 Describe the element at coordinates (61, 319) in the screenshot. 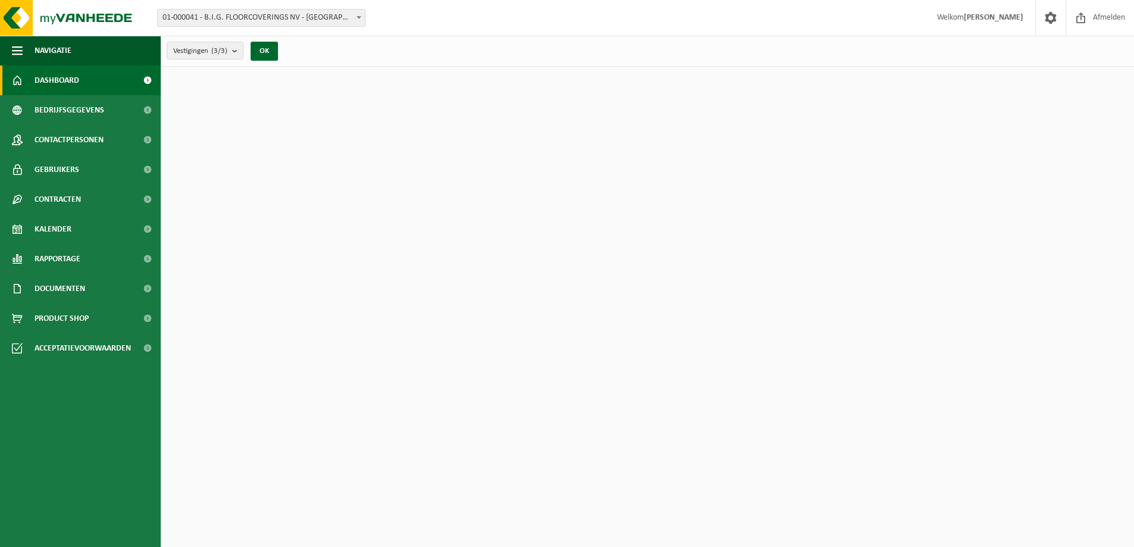

I see `span: Product Shop` at that location.